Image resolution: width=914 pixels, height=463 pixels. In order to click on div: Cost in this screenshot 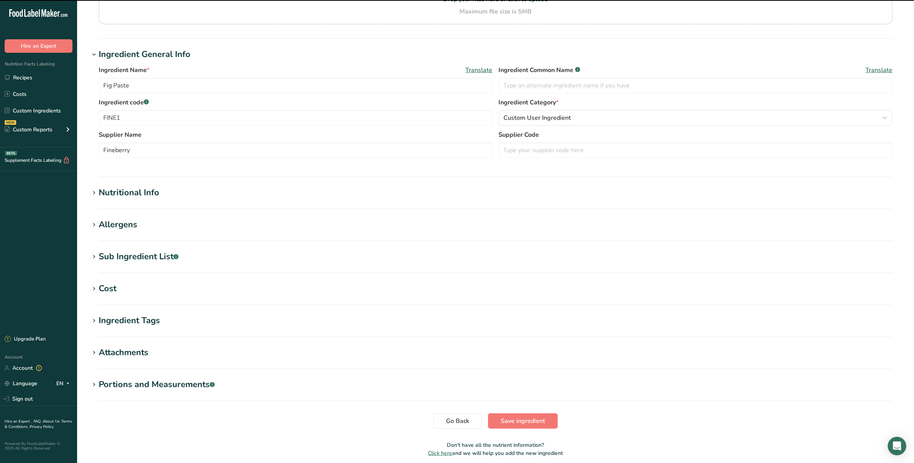, I will do `click(108, 289)`.